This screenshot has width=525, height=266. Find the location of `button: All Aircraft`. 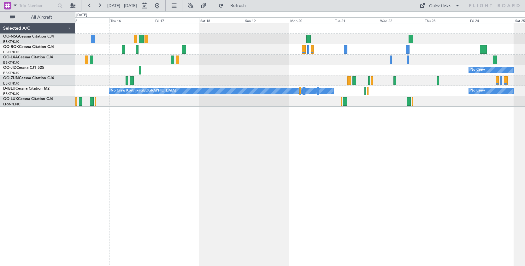

button: All Aircraft is located at coordinates (38, 17).